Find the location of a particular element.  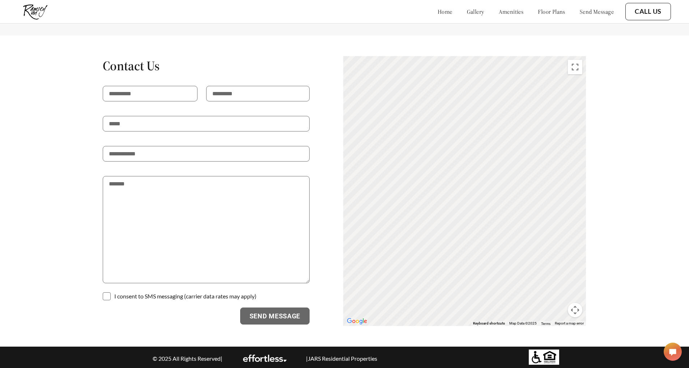

span: Map Data ©2025 is located at coordinates (523, 323).